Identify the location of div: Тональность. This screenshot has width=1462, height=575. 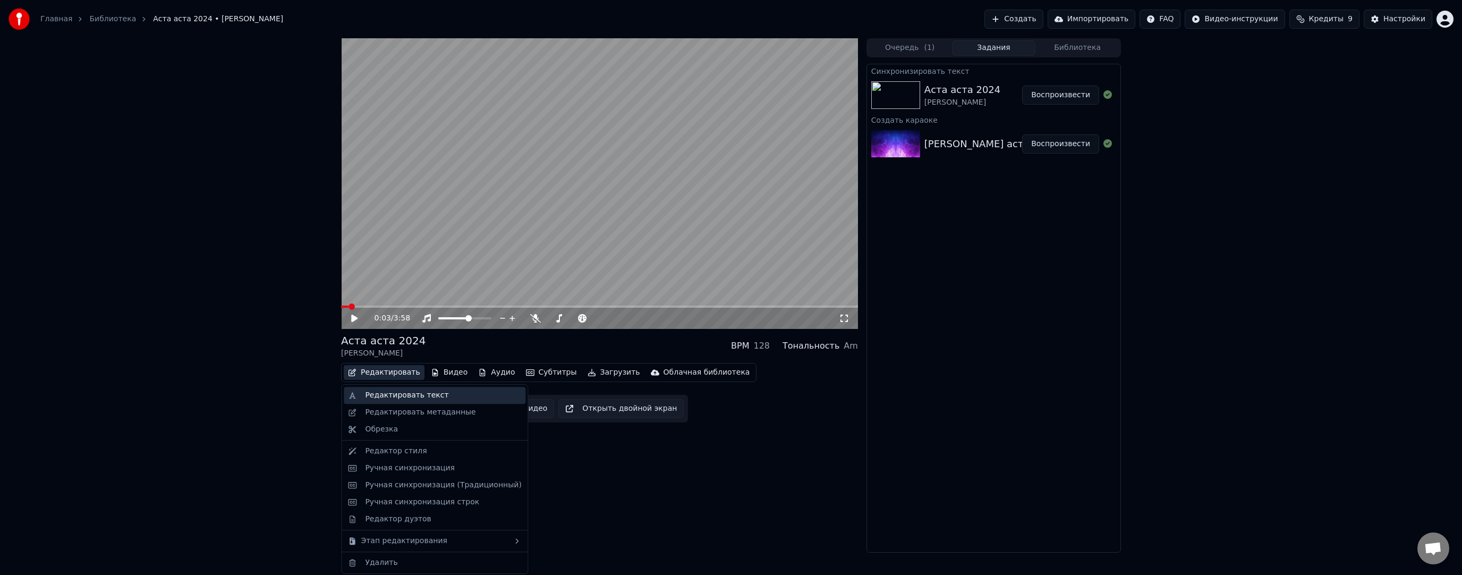
(811, 346).